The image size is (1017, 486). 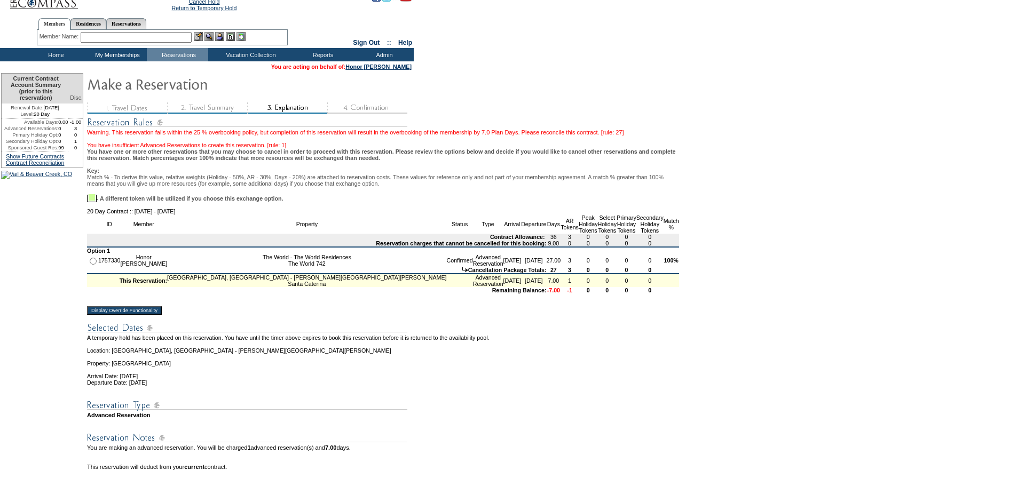 I want to click on td: Type, so click(x=488, y=224).